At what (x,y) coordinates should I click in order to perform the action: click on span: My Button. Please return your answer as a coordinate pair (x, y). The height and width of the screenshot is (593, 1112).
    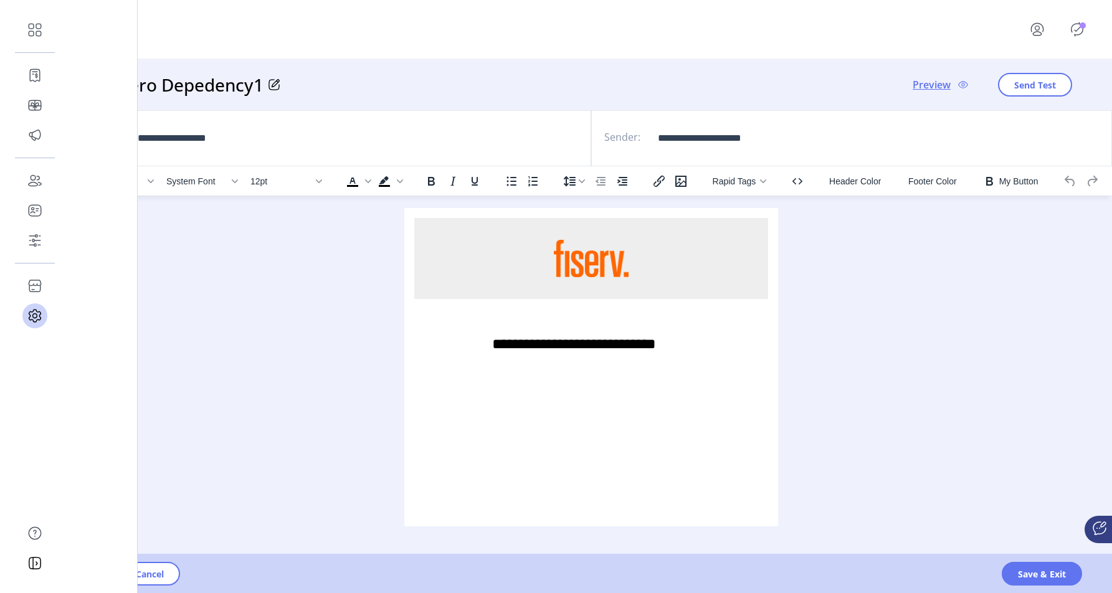
    Looking at the image, I should click on (1019, 181).